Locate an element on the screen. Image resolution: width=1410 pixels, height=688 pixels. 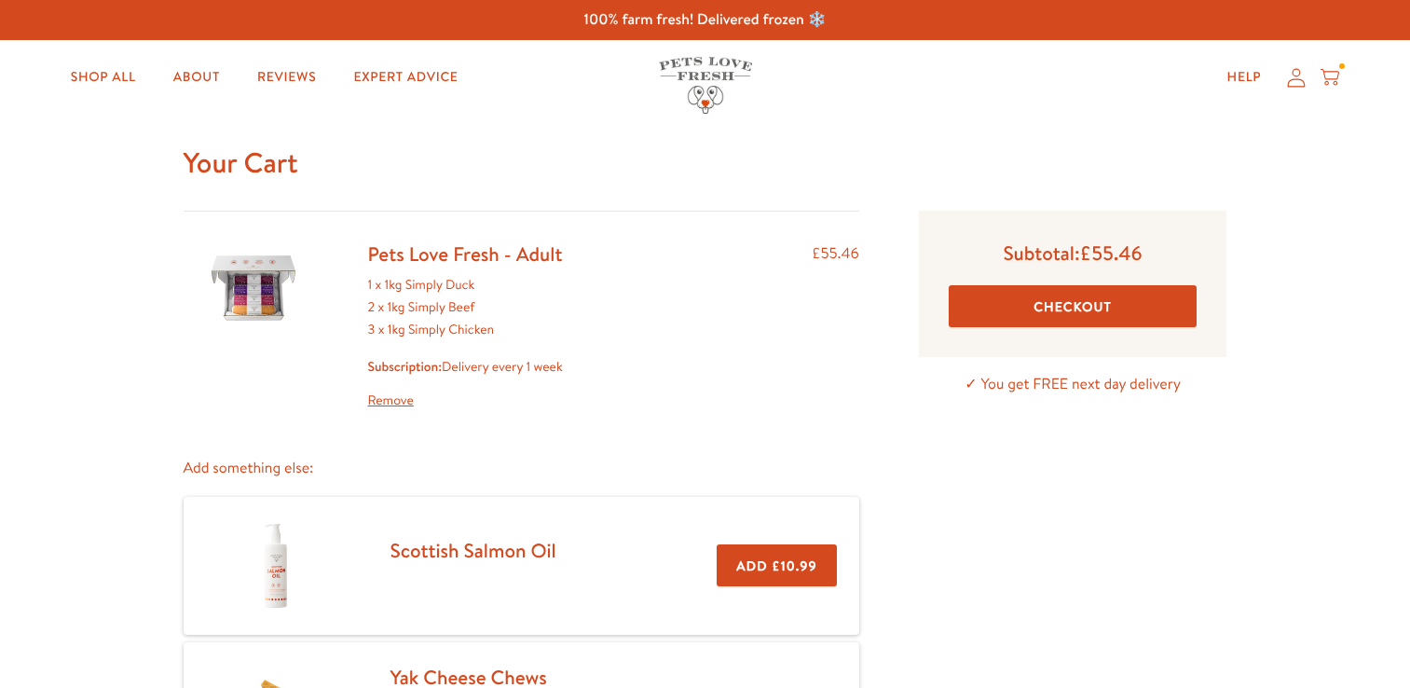
button: Add £10.99 is located at coordinates (776, 565).